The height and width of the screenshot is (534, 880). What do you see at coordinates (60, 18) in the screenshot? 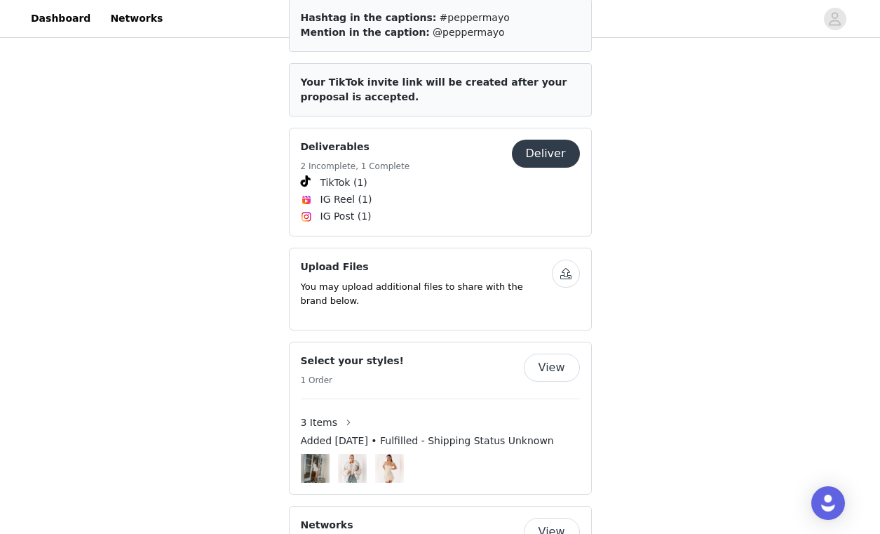
I see `a: Dashboard` at bounding box center [60, 18].